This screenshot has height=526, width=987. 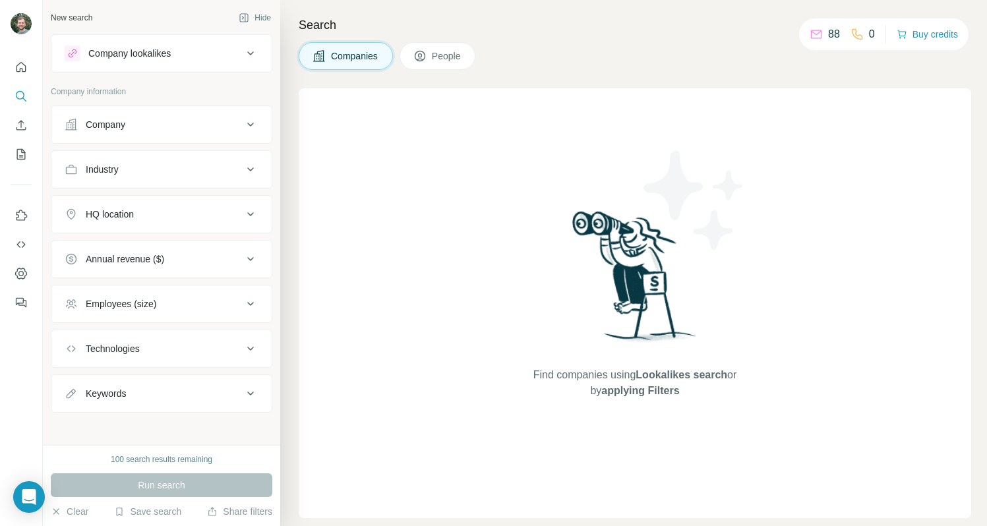 What do you see at coordinates (162, 125) in the screenshot?
I see `button: Company` at bounding box center [162, 125].